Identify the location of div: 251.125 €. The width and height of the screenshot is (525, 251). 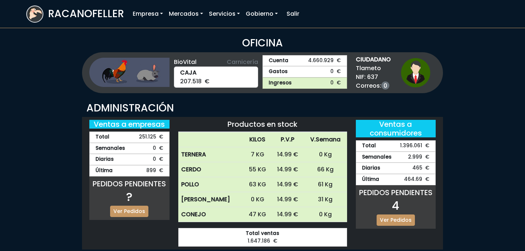
(130, 137).